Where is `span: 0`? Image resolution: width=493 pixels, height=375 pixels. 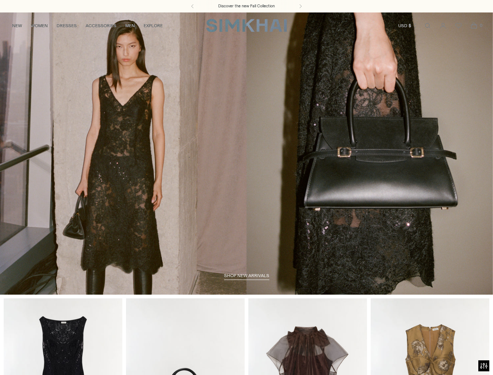
span: 0 is located at coordinates (480, 25).